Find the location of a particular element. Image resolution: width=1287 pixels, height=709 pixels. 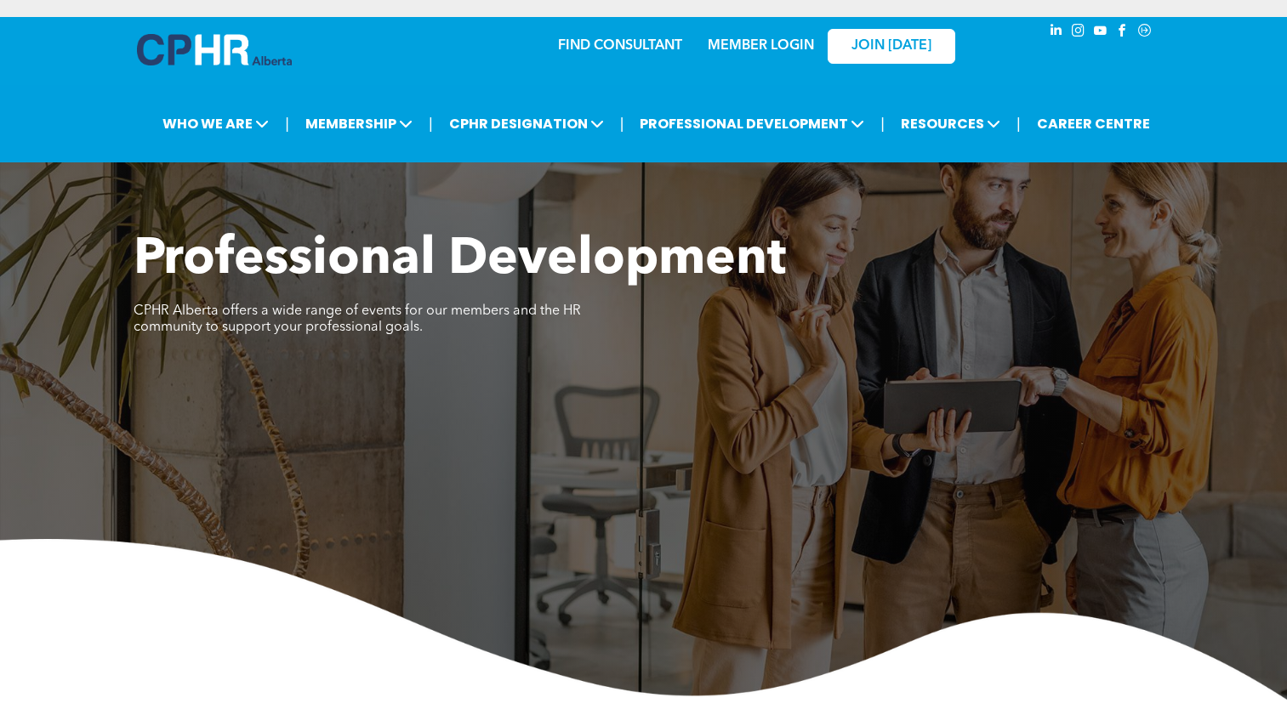

a: MEMBER LOGIN is located at coordinates (760, 46).